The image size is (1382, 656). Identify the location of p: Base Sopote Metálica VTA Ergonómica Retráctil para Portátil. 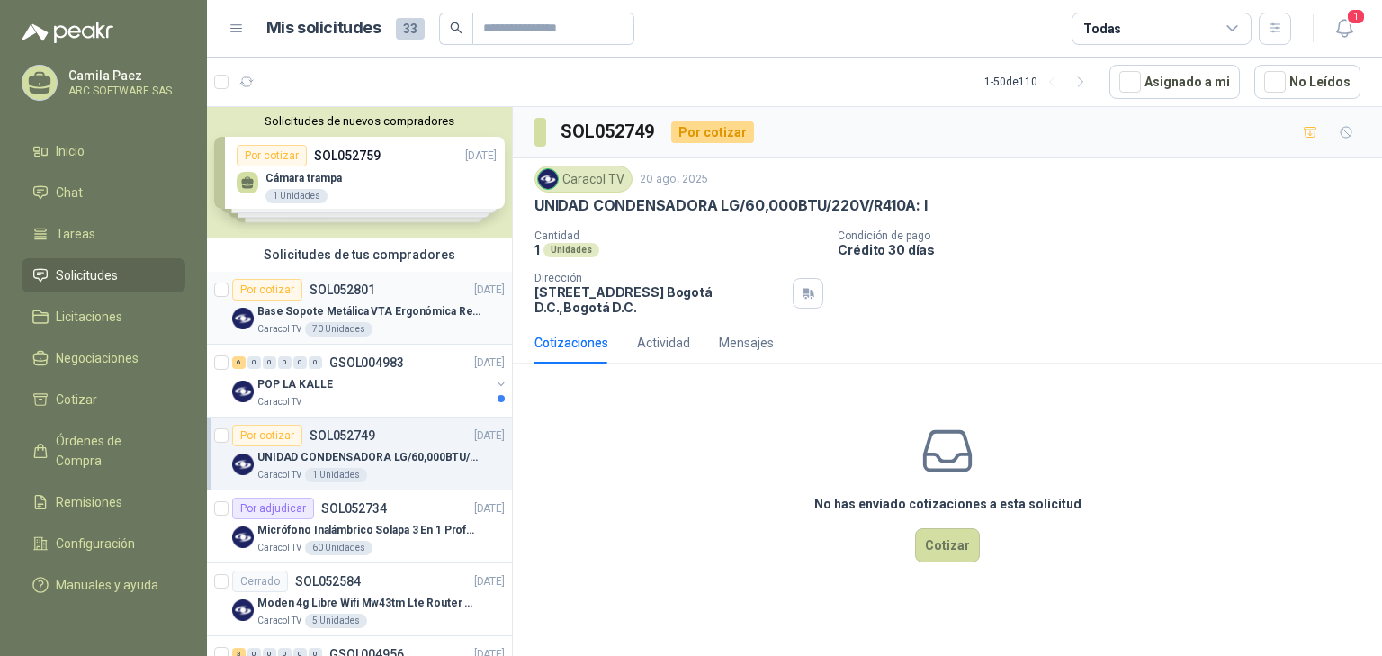
(369, 311).